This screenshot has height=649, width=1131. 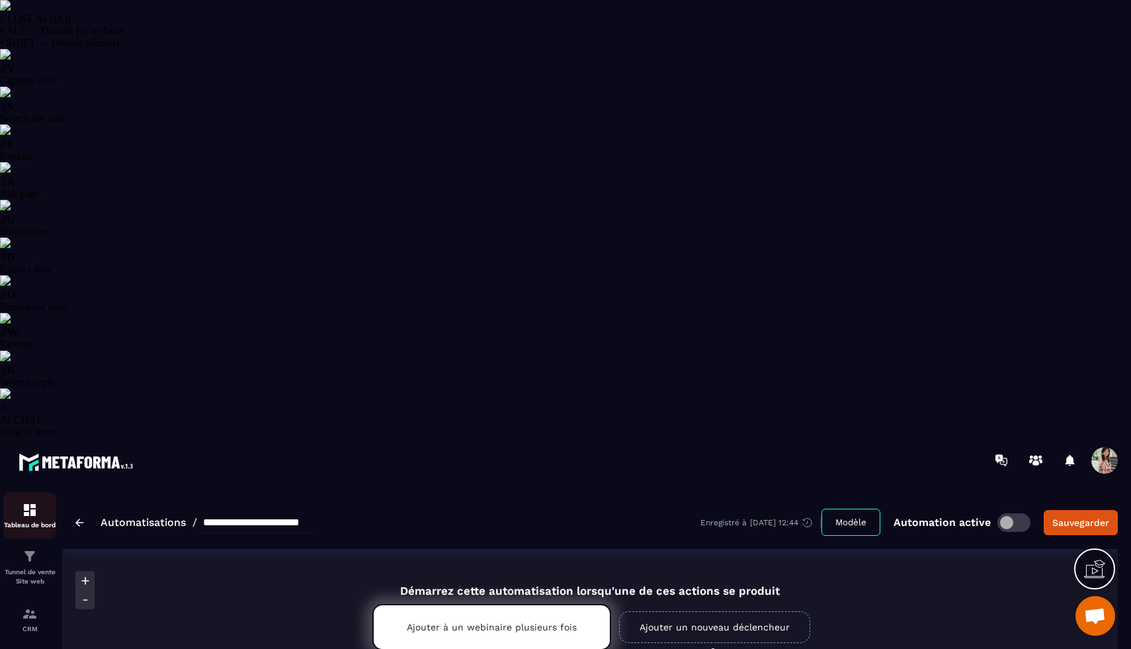 What do you see at coordinates (30, 515) in the screenshot?
I see `a: formationformationTableau de bord` at bounding box center [30, 515].